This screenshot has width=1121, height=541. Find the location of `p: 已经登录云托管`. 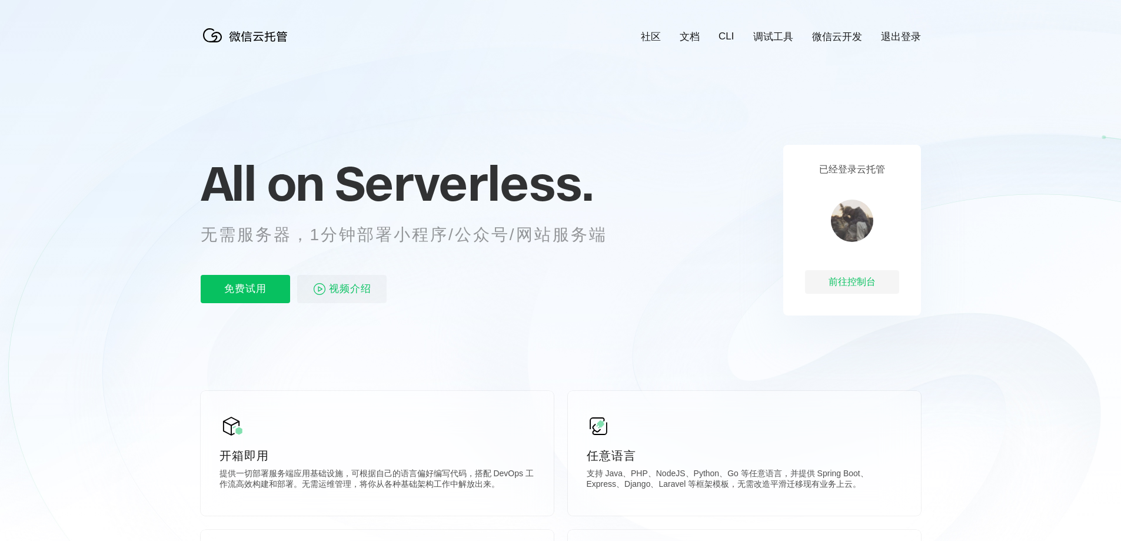

p: 已经登录云托管 is located at coordinates (852, 169).